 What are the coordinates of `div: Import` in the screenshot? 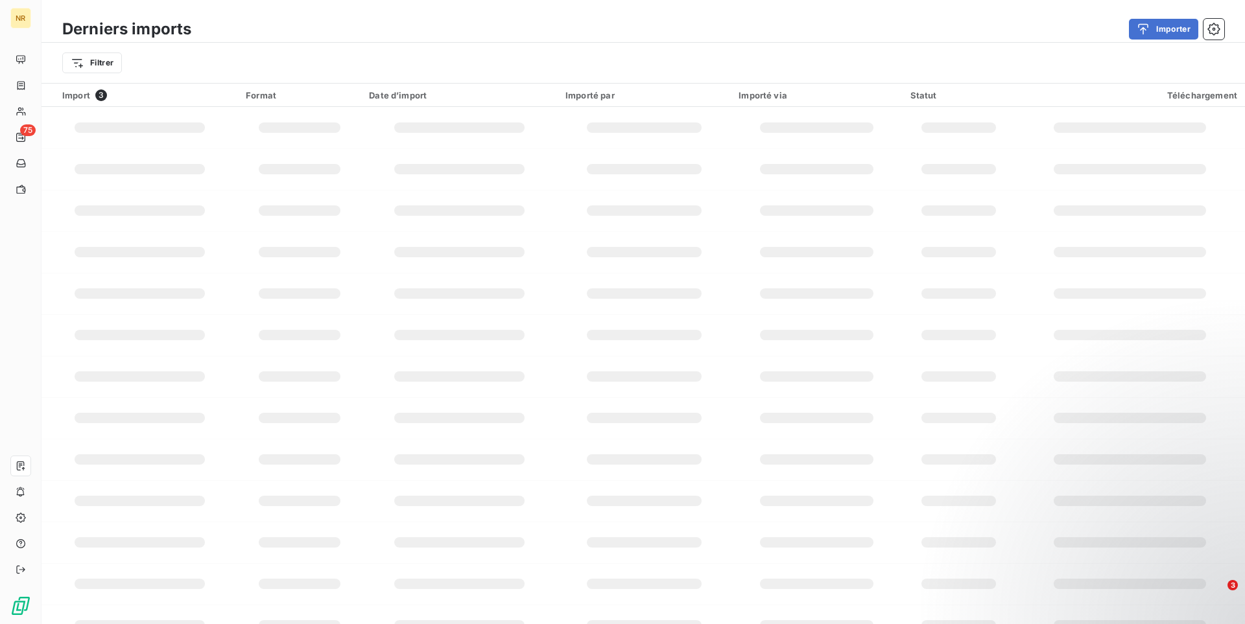 It's located at (146, 95).